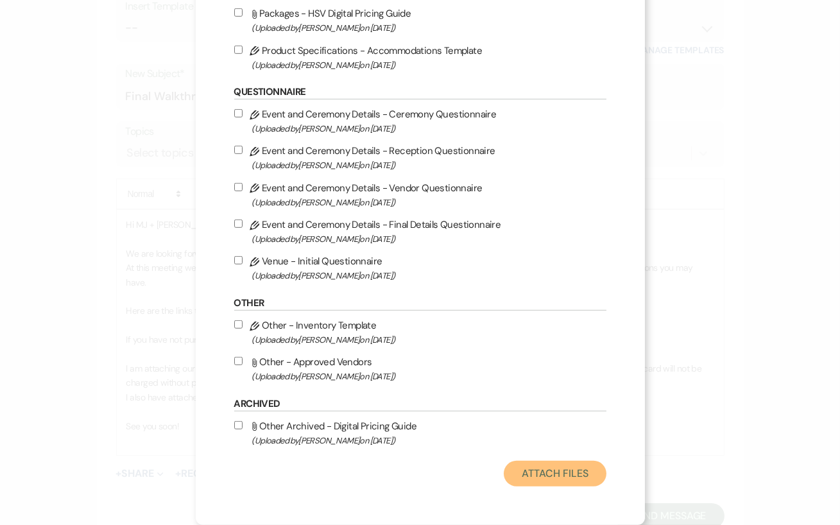  I want to click on label: Event and Ceremony Details - Final Details Questionnaire, so click(420, 231).